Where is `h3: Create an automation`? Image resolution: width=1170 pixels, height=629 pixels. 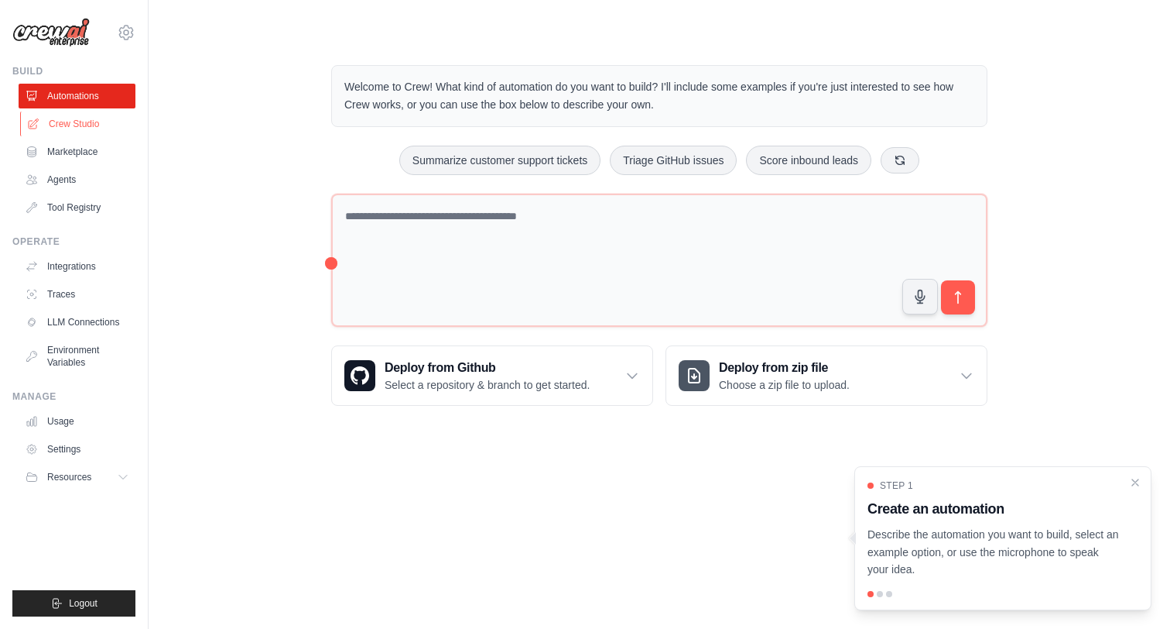 h3: Create an automation is located at coordinates (994, 509).